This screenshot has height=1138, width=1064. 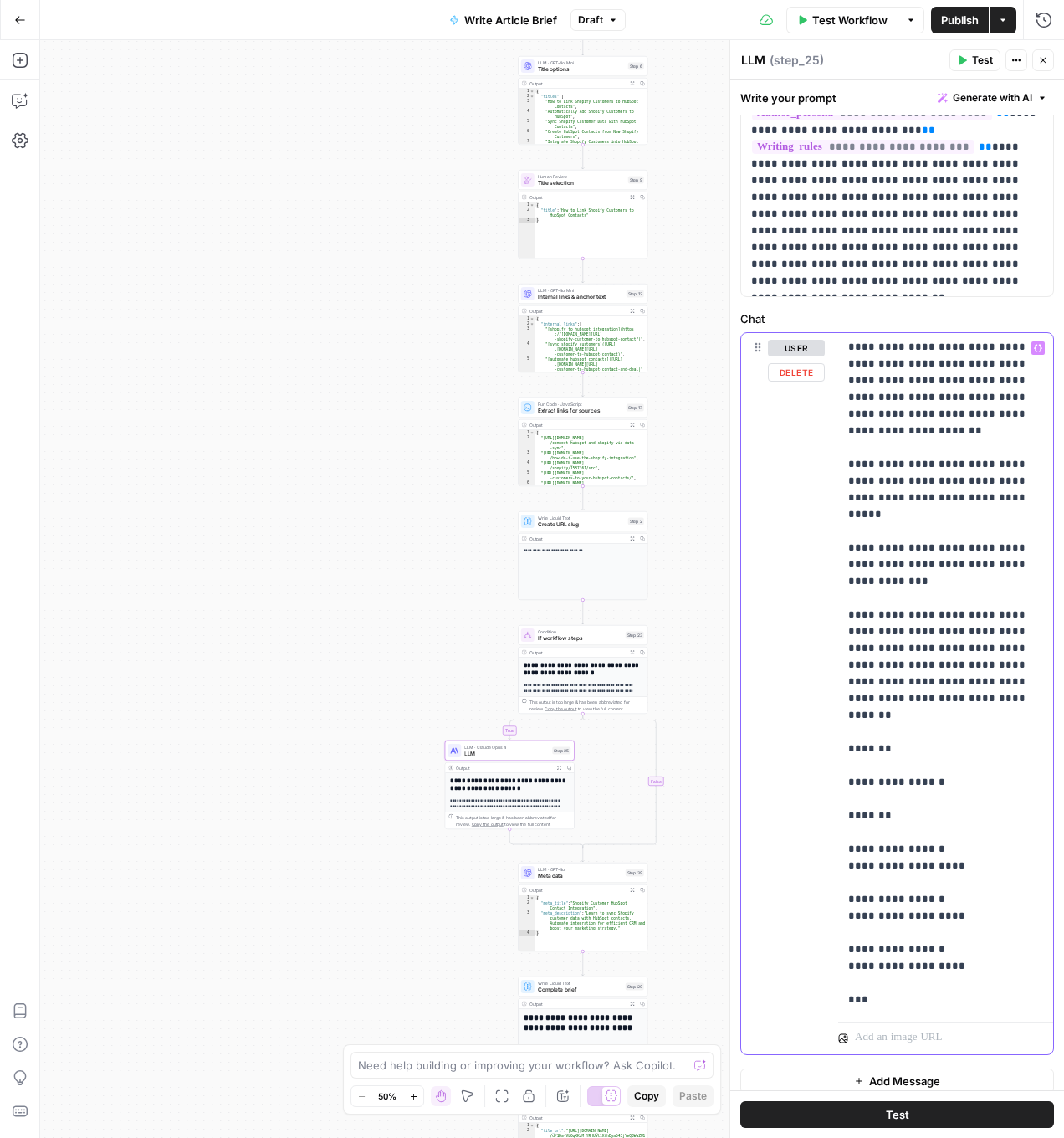 What do you see at coordinates (582, 498) in the screenshot?
I see `g: Edge from step_17 to step_2` at bounding box center [582, 498].